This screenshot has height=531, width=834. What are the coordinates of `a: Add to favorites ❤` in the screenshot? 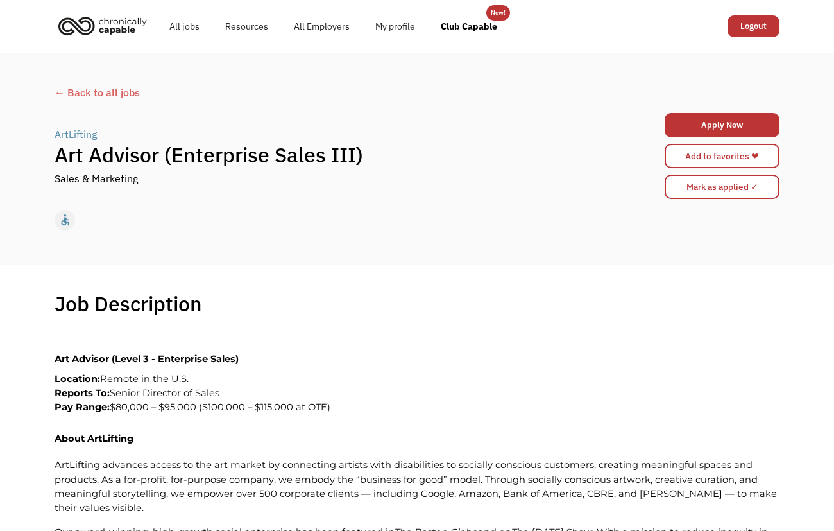 It's located at (722, 156).